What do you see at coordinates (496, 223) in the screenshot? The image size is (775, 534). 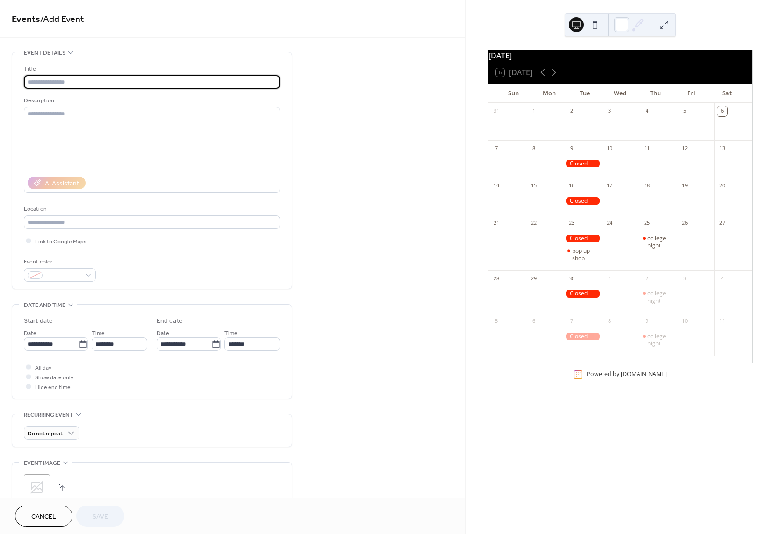 I see `div: 21` at bounding box center [496, 223].